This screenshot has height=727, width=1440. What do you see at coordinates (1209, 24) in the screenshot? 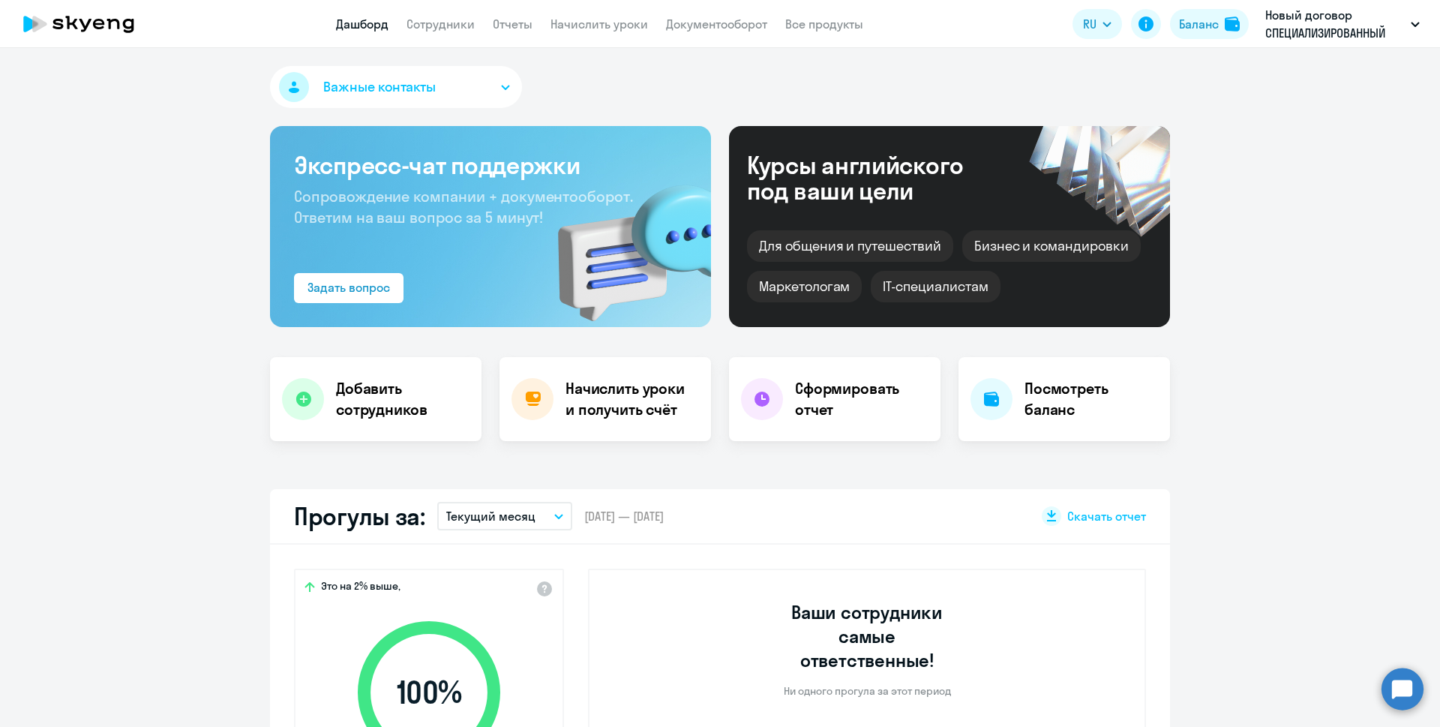
I see `button: Балансbalance` at bounding box center [1209, 24].